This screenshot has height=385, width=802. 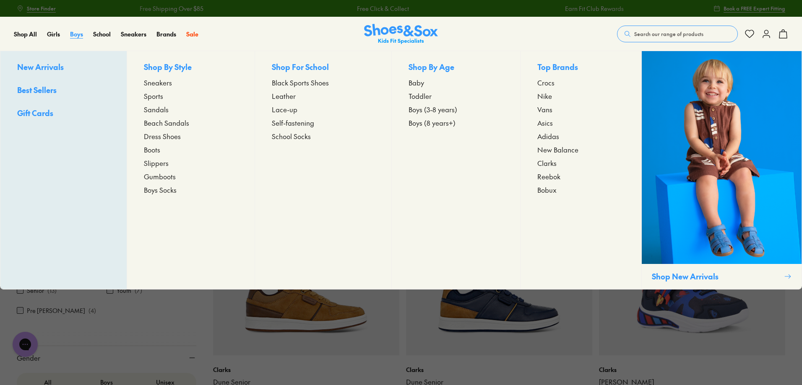 What do you see at coordinates (581, 83) in the screenshot?
I see `a: Crocs` at bounding box center [581, 83].